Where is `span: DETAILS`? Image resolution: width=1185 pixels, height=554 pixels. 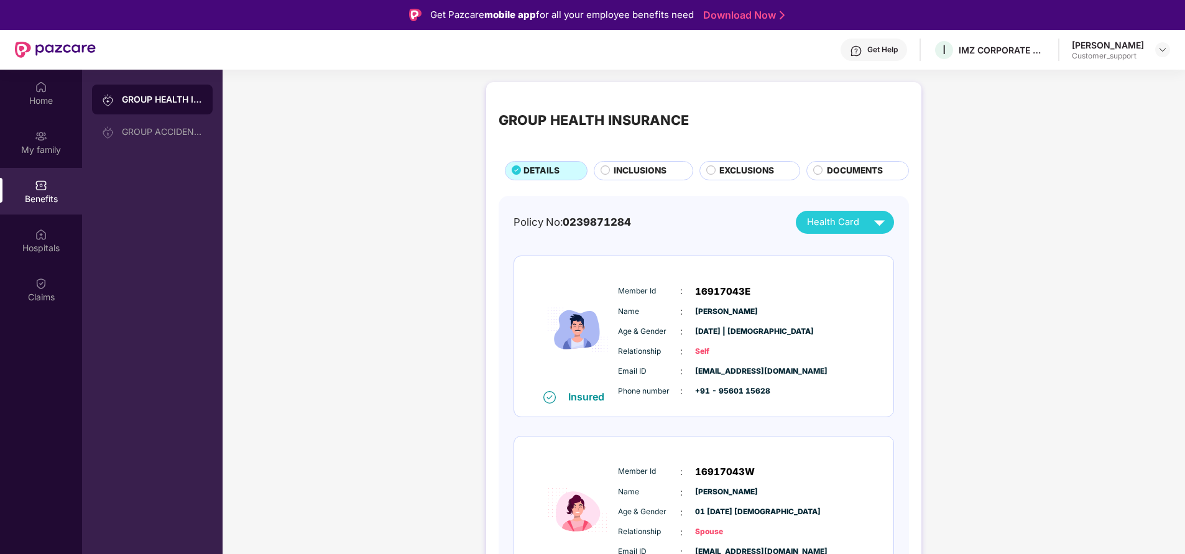
span: DETAILS is located at coordinates (541, 170).